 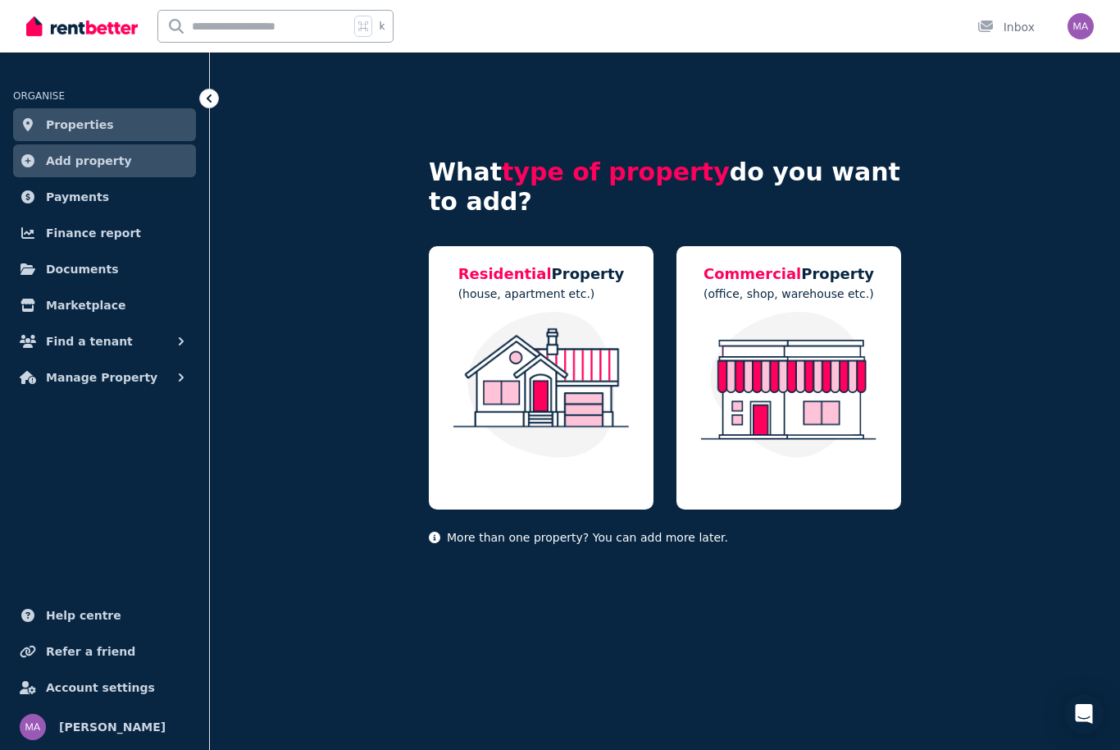 I want to click on span: Find a tenant, so click(x=89, y=341).